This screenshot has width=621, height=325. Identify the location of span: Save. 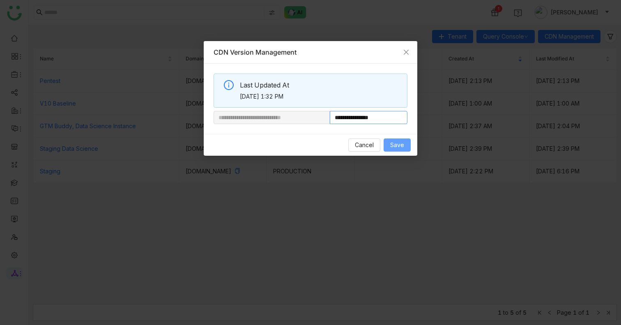
(397, 145).